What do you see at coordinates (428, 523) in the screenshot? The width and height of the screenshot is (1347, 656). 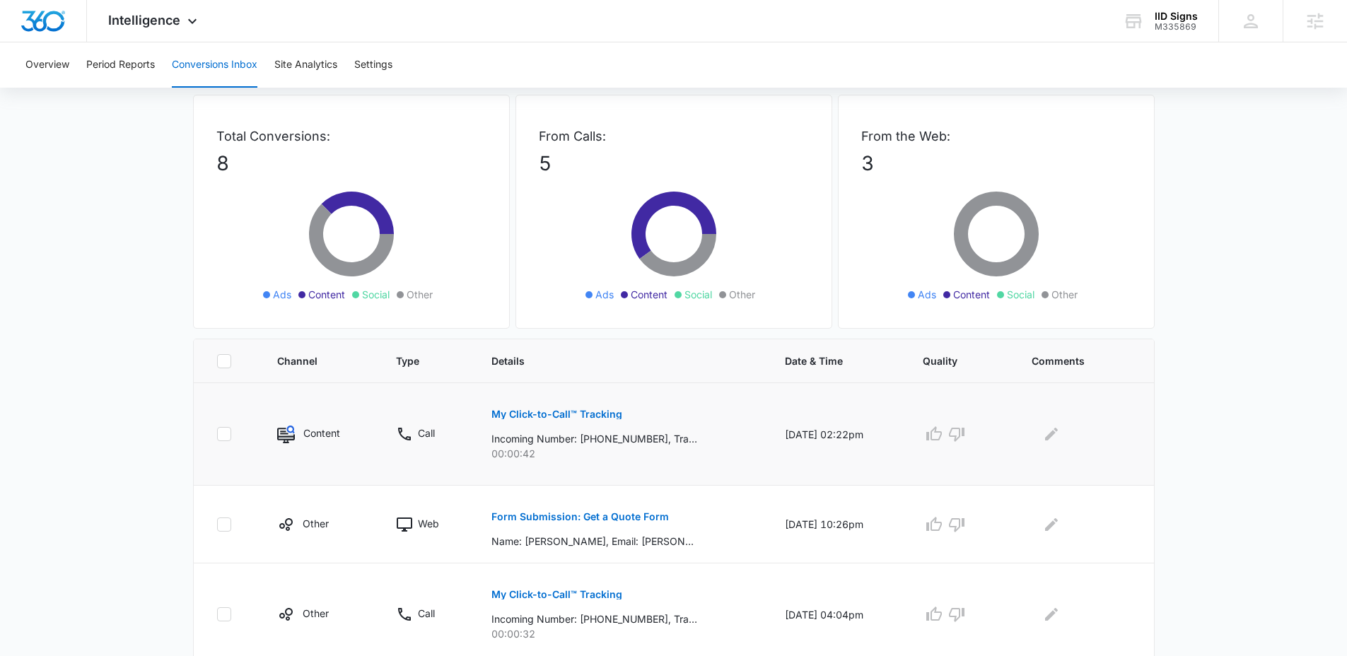 I see `p: Web` at bounding box center [428, 523].